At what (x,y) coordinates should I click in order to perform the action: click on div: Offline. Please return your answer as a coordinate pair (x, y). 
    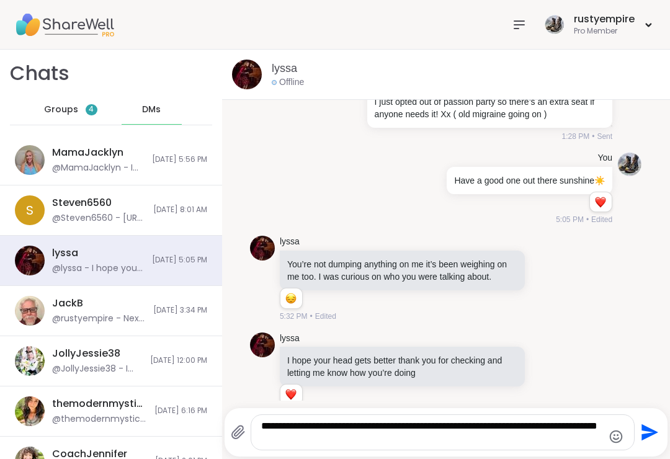
    Looking at the image, I should click on (288, 82).